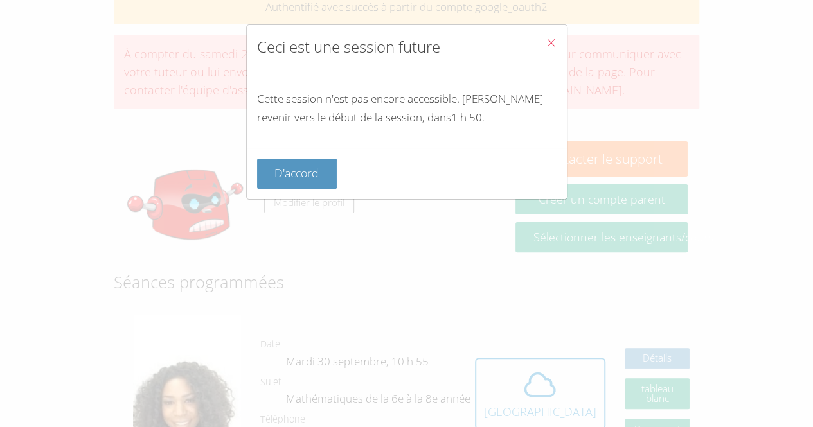  I want to click on font: 1 h 50, so click(466, 117).